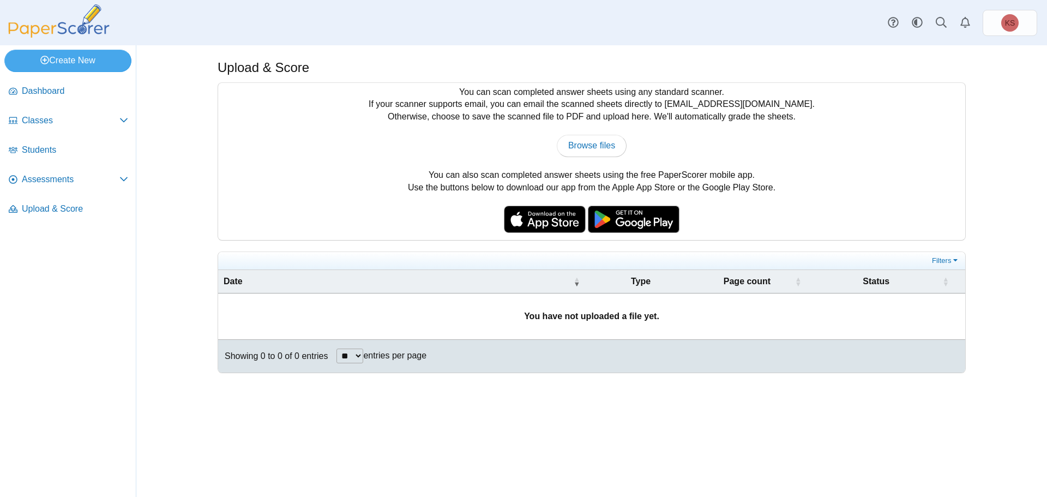 The image size is (1047, 497). What do you see at coordinates (591, 146) in the screenshot?
I see `a: Browse files` at bounding box center [591, 146].